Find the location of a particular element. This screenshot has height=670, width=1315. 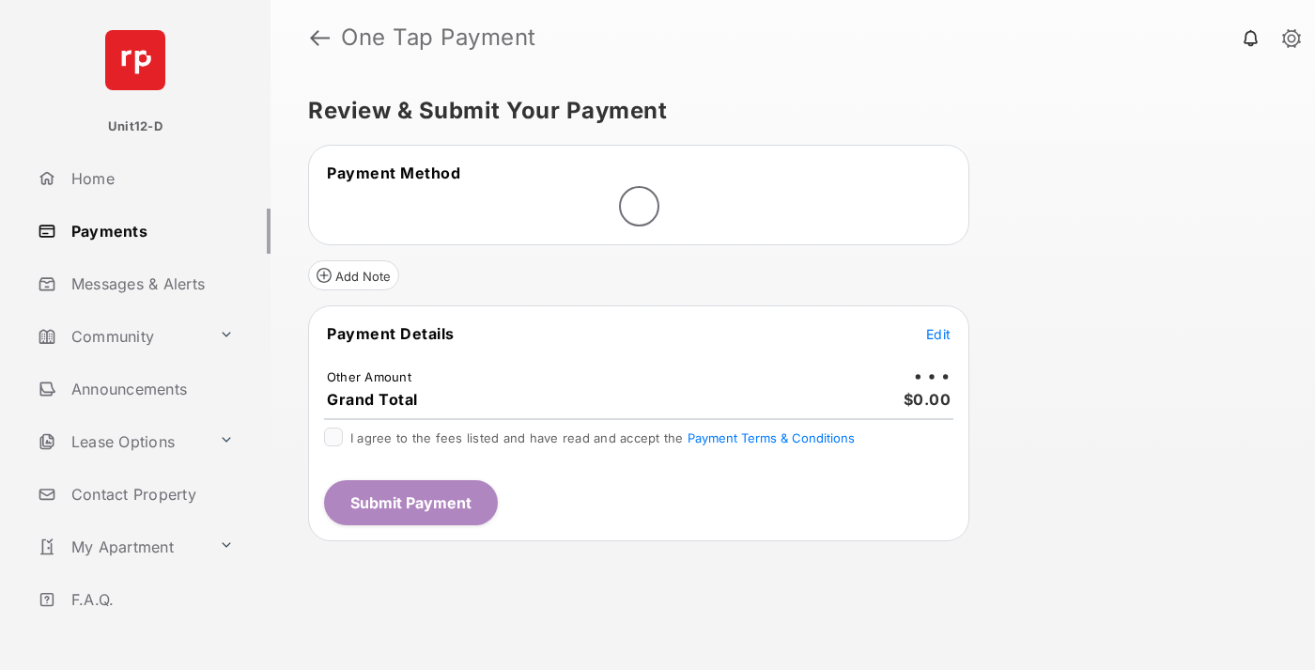

a: Contact Property is located at coordinates (150, 494).